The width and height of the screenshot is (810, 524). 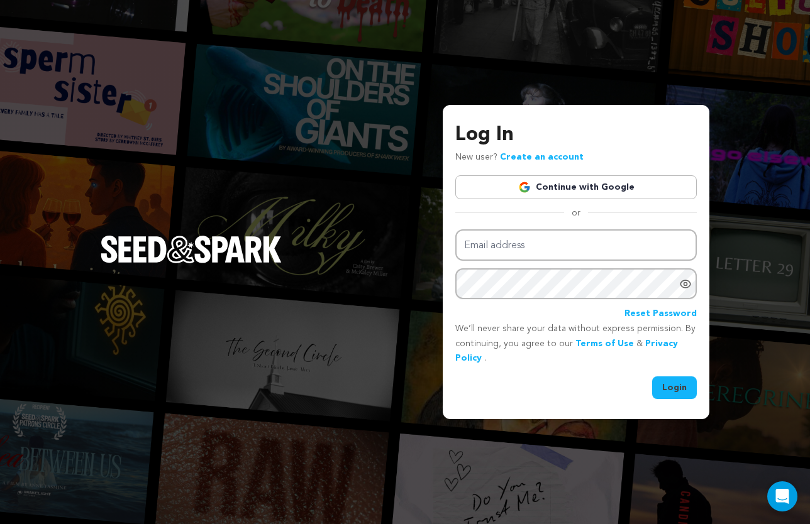 What do you see at coordinates (576, 245) in the screenshot?
I see `input: Email address` at bounding box center [576, 245].